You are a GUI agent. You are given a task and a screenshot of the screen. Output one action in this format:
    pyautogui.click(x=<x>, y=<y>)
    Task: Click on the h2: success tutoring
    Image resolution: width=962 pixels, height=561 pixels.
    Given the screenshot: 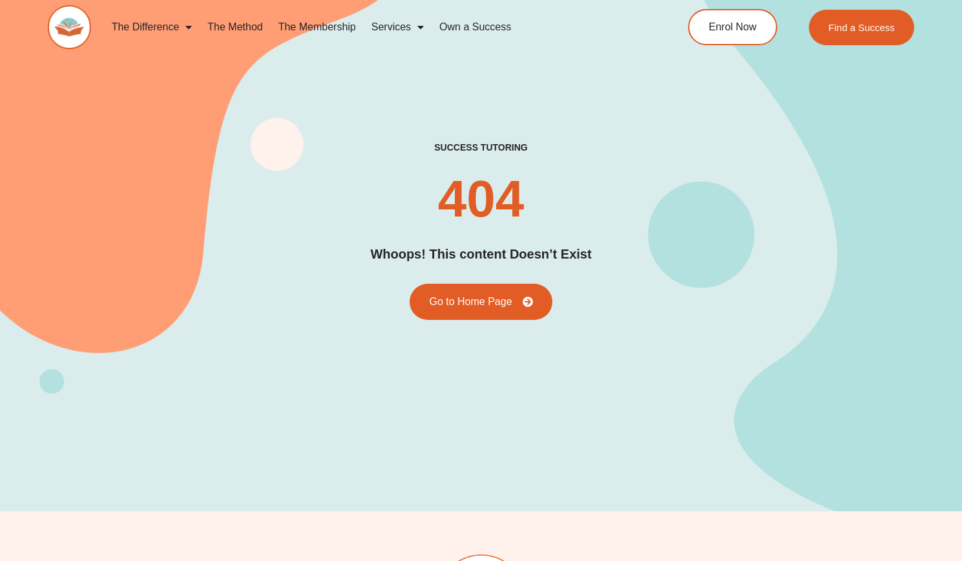 What is the action you would take?
    pyautogui.click(x=481, y=147)
    